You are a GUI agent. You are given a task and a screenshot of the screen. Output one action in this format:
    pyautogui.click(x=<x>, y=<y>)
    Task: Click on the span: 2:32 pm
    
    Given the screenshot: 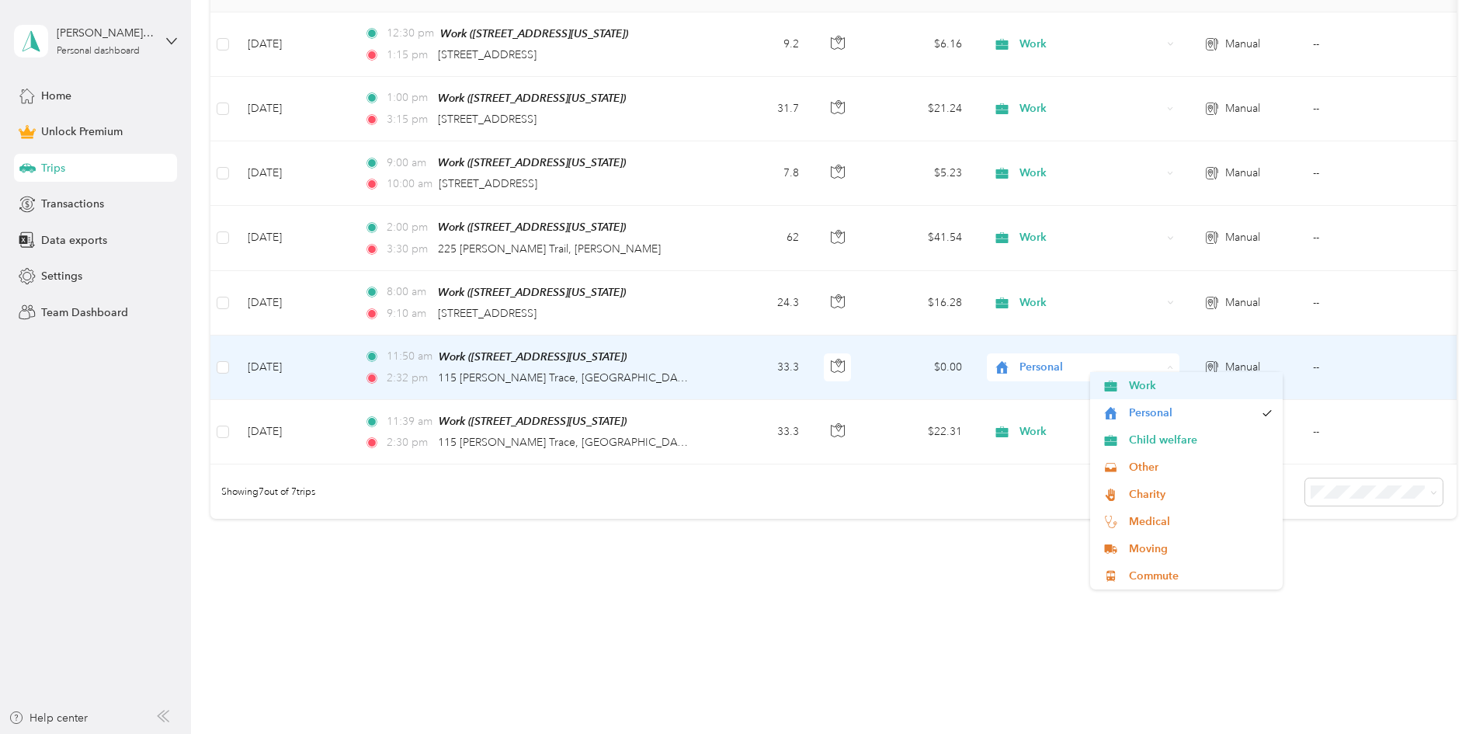 What is the action you would take?
    pyautogui.click(x=408, y=378)
    